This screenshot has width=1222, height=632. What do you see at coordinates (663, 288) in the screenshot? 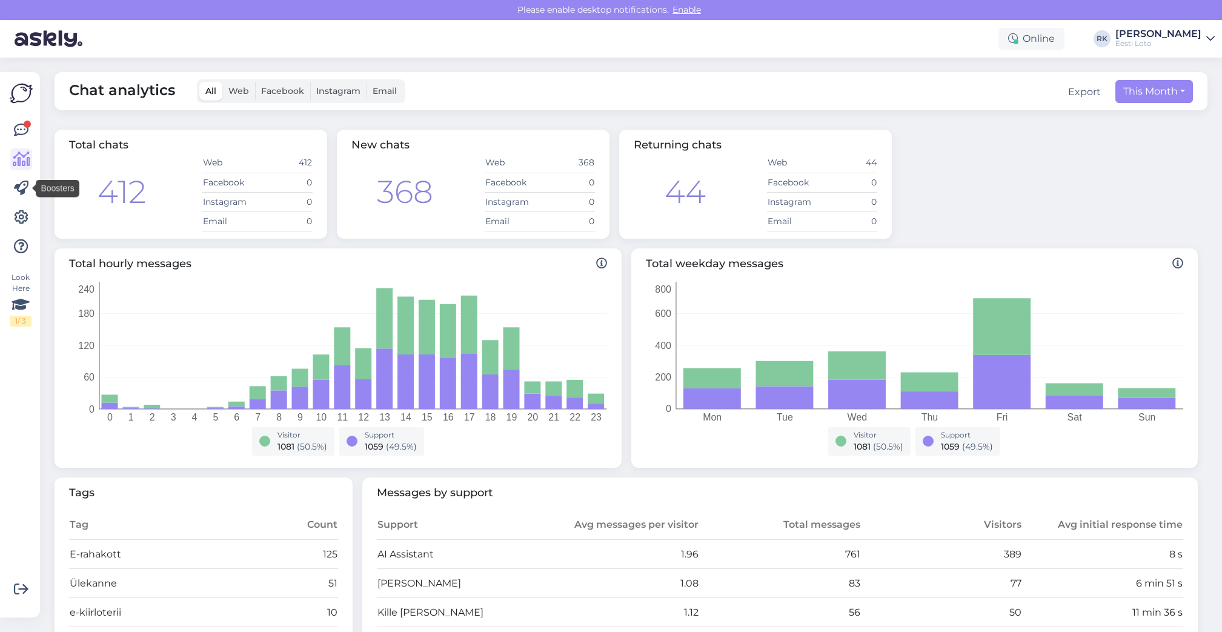
I see `tspan: 800` at bounding box center [663, 288].